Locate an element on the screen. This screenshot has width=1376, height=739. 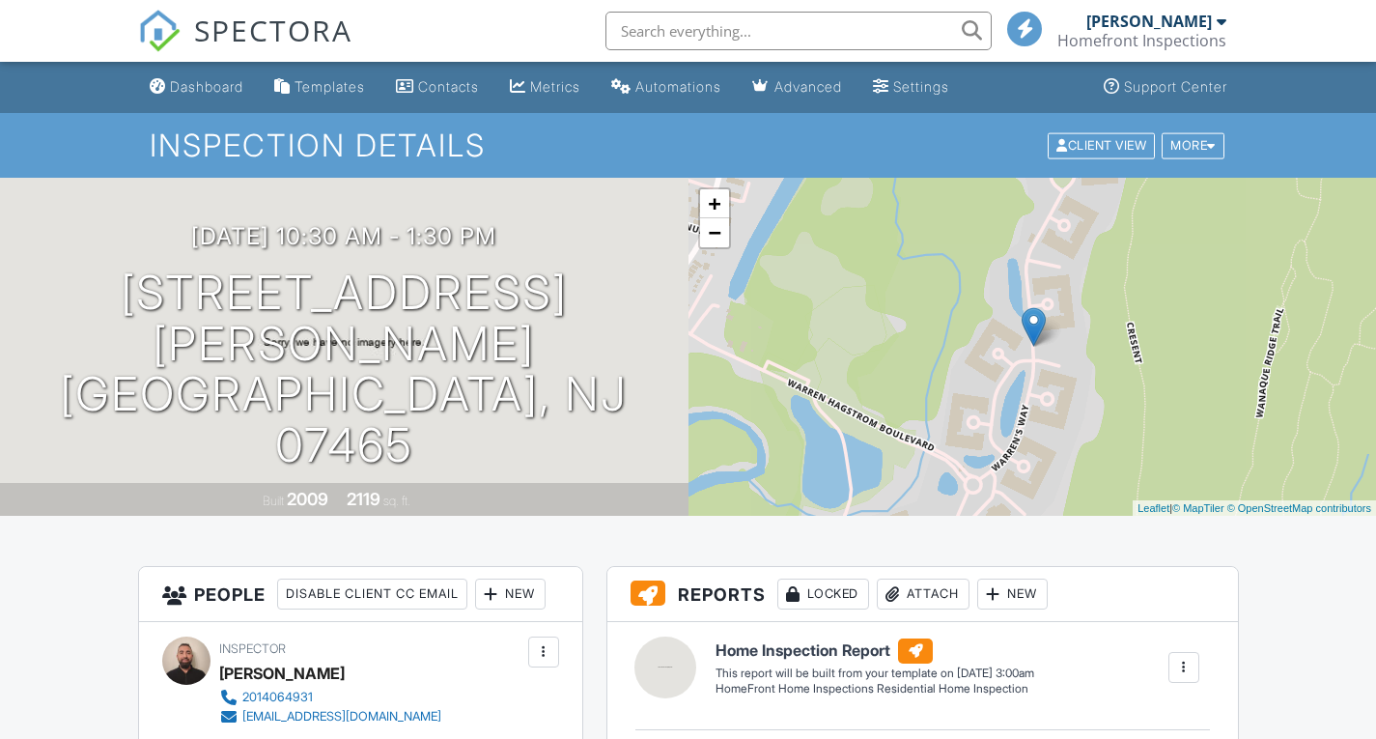
a: © MapTiler is located at coordinates (1199, 508).